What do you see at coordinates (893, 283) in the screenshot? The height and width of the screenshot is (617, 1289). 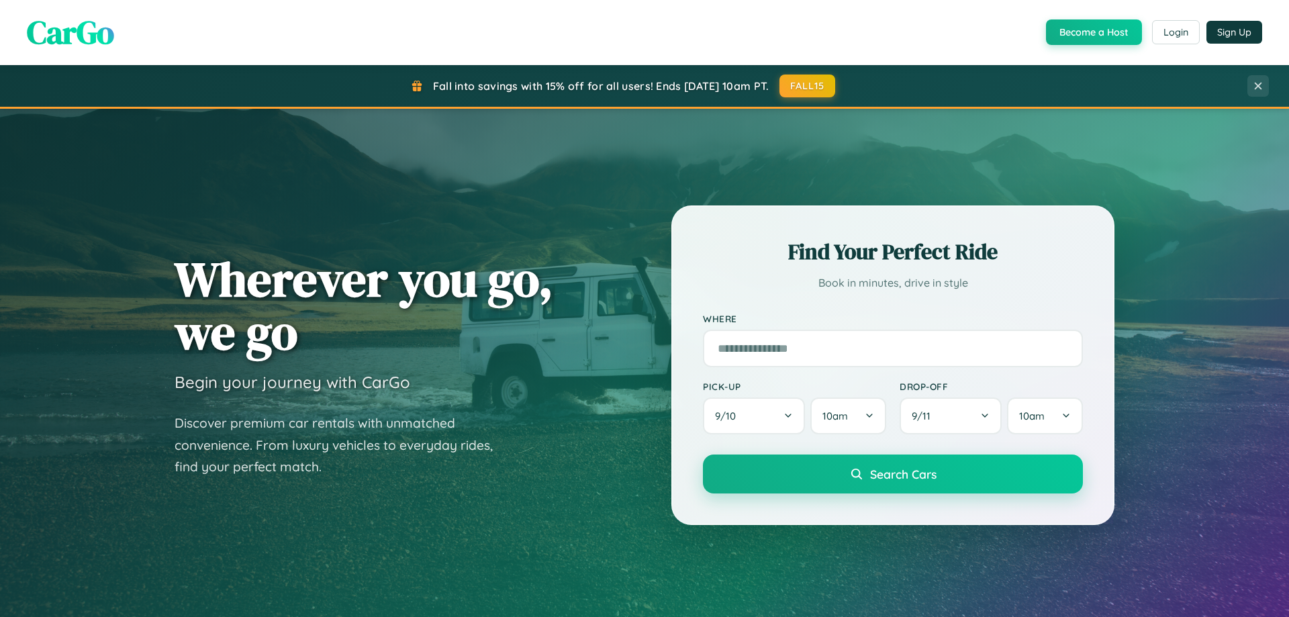 I see `p: Book in minutes, drive in style` at bounding box center [893, 283].